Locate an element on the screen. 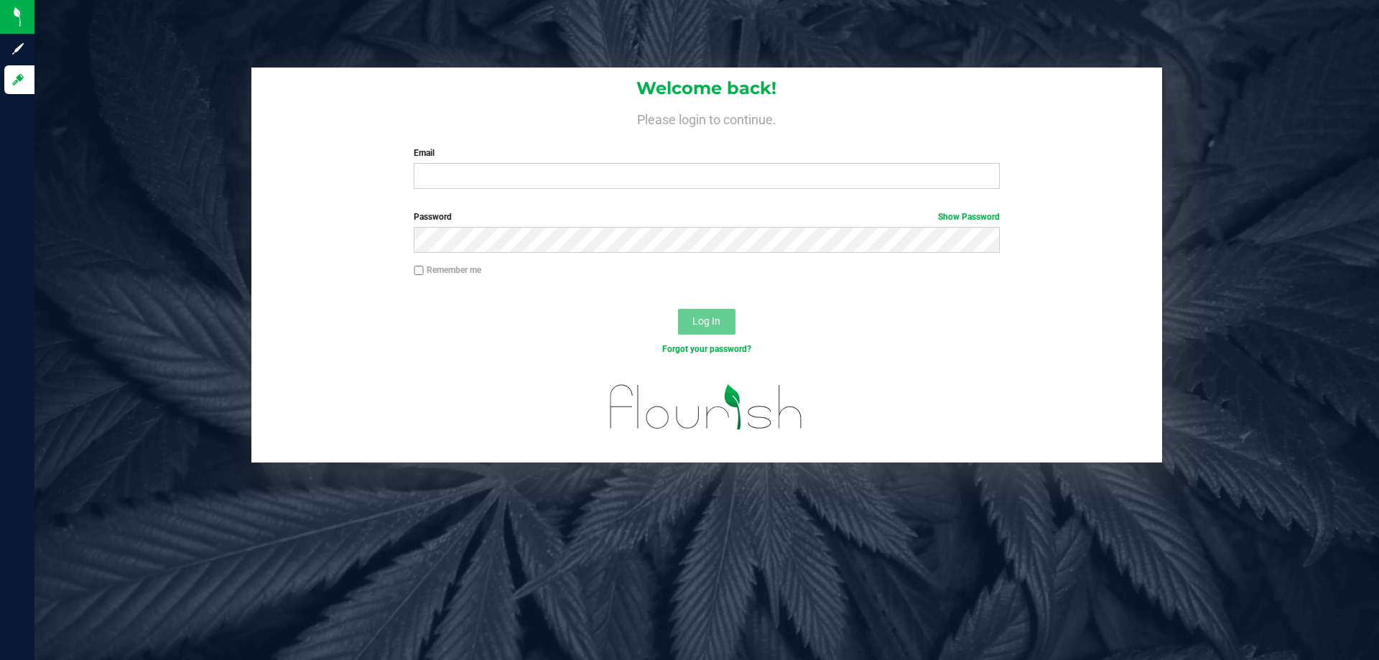 This screenshot has width=1379, height=660. span: Password is located at coordinates (432, 217).